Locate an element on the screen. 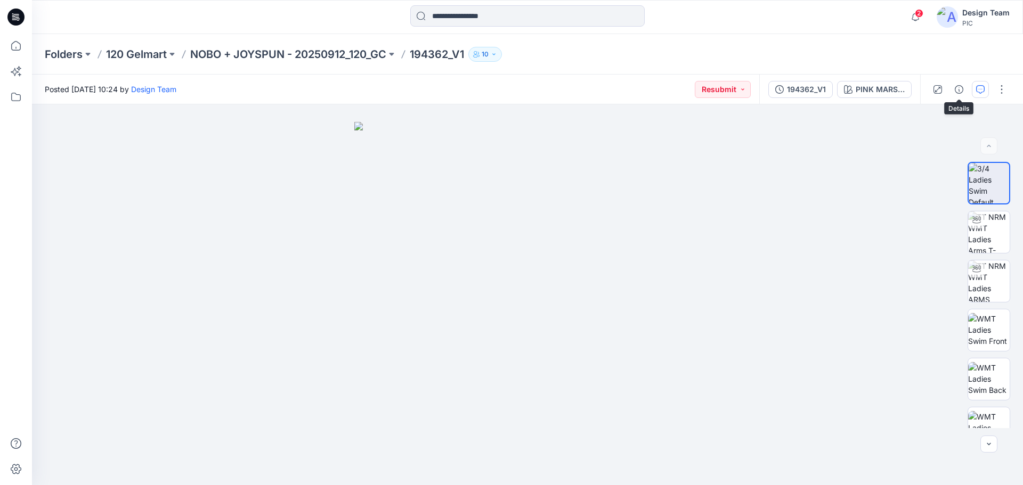 The image size is (1023, 485). img: WMT Ladies Swim Front is located at coordinates (989, 330).